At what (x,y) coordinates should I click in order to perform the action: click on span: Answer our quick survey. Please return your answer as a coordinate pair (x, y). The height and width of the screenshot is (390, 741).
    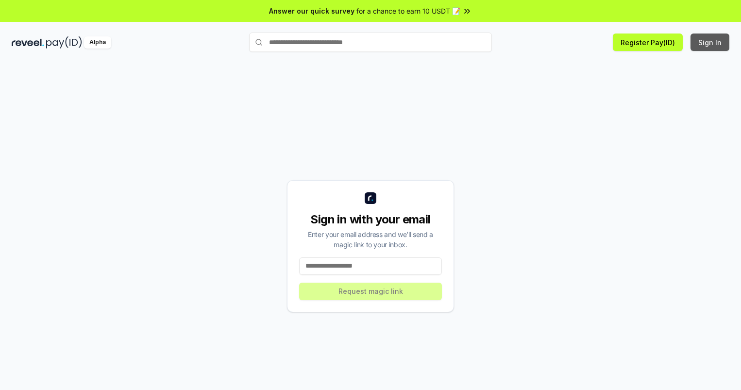
    Looking at the image, I should click on (312, 11).